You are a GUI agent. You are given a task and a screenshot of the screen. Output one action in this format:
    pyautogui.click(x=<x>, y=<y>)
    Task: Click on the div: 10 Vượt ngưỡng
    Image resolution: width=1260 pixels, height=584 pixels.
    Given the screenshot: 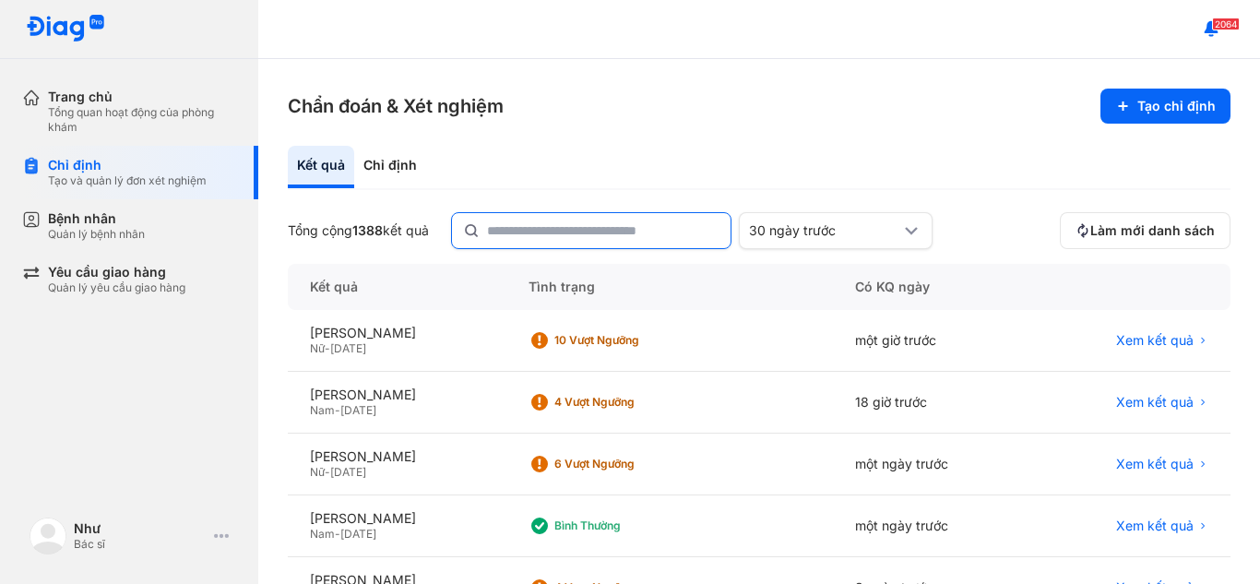 What is the action you would take?
    pyautogui.click(x=628, y=340)
    